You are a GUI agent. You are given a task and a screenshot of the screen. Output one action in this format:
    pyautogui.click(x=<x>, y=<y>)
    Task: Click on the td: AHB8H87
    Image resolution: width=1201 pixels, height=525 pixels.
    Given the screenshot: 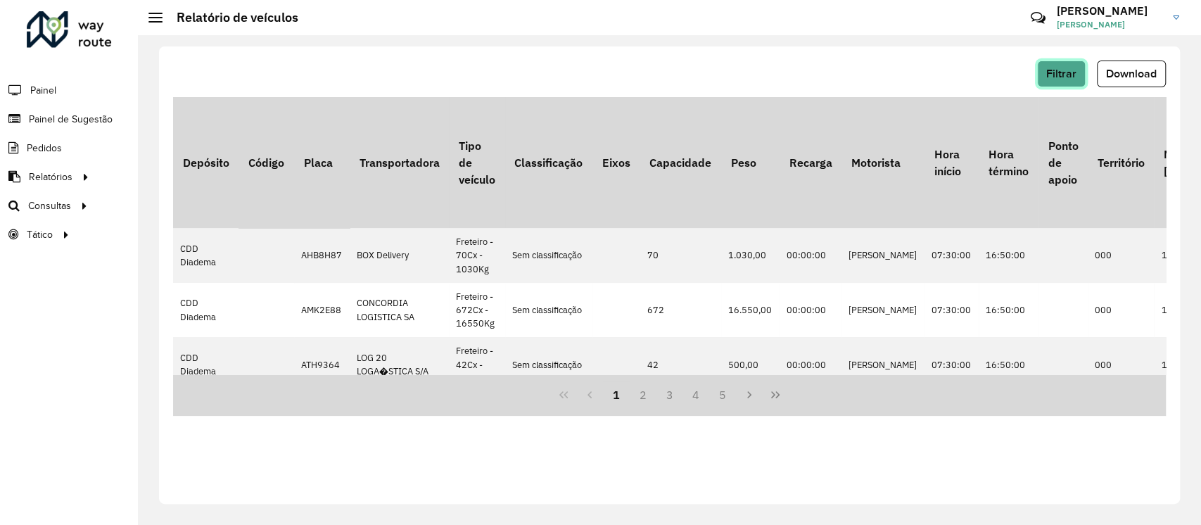 What is the action you would take?
    pyautogui.click(x=321, y=255)
    